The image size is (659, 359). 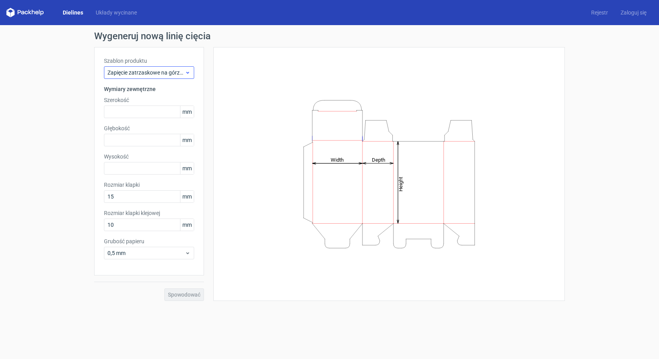 What do you see at coordinates (124, 241) in the screenshot?
I see `font: Grubość papieru` at bounding box center [124, 241].